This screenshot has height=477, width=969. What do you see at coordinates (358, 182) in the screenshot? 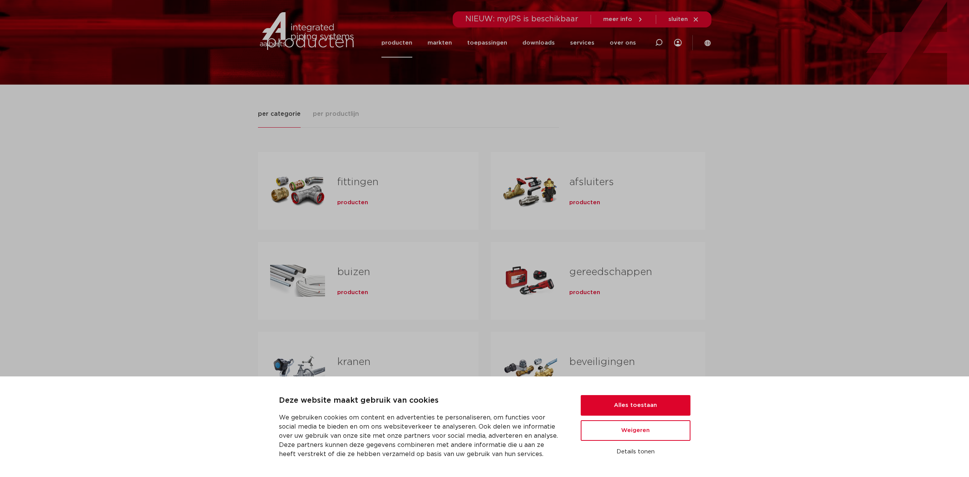
I see `a: fittingen` at bounding box center [358, 182].